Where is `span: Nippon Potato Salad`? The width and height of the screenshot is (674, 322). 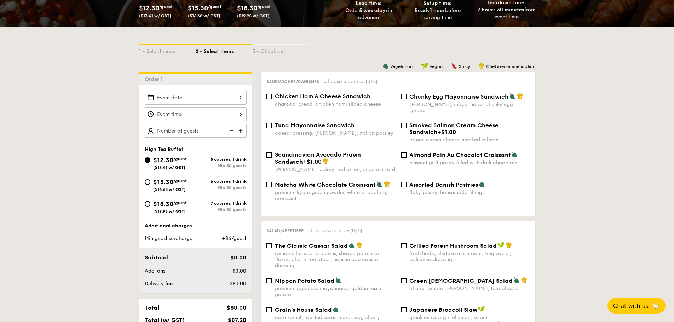
span: Nippon Potato Salad is located at coordinates (305, 281).